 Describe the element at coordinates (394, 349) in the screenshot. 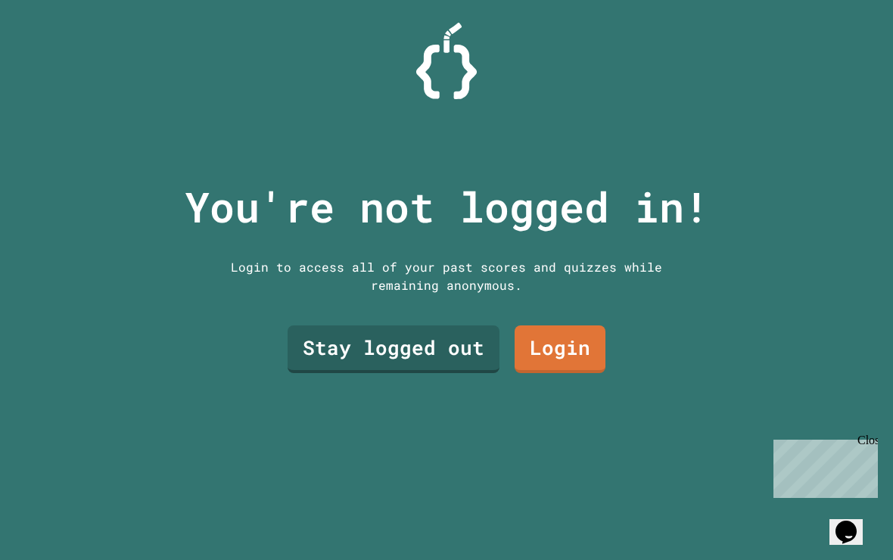

I see `a: Stay logged out` at that location.